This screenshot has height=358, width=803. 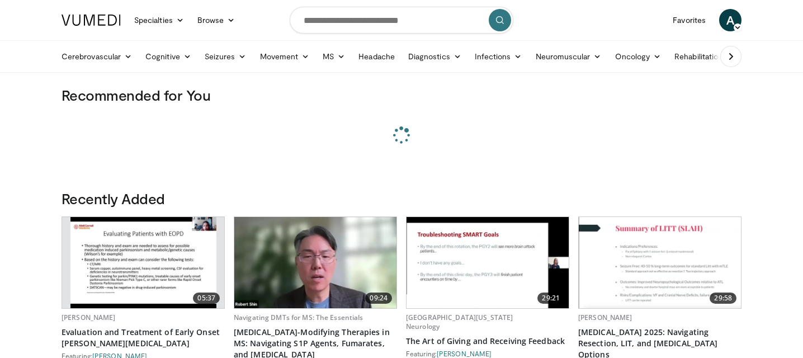 What do you see at coordinates (488, 354) in the screenshot?
I see `div: Featuring:` at bounding box center [488, 354].